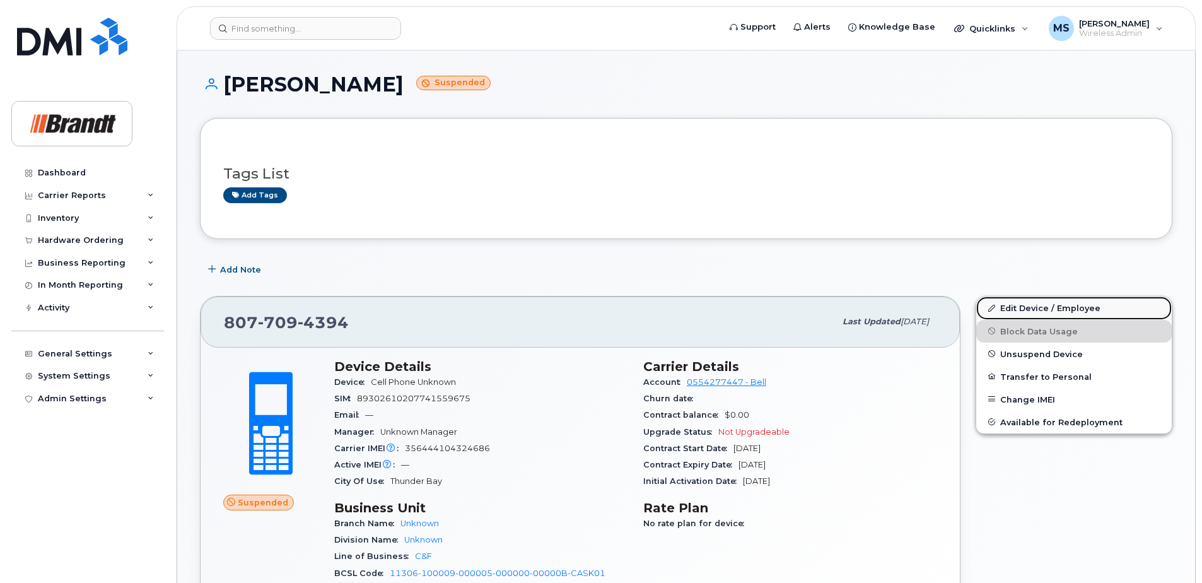 The image size is (1202, 583). Describe the element at coordinates (697, 523) in the screenshot. I see `span: No rate plan for device` at that location.